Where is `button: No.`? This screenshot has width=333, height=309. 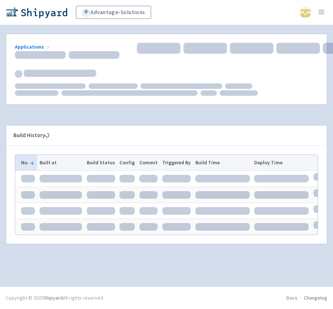 button: No. is located at coordinates (28, 162).